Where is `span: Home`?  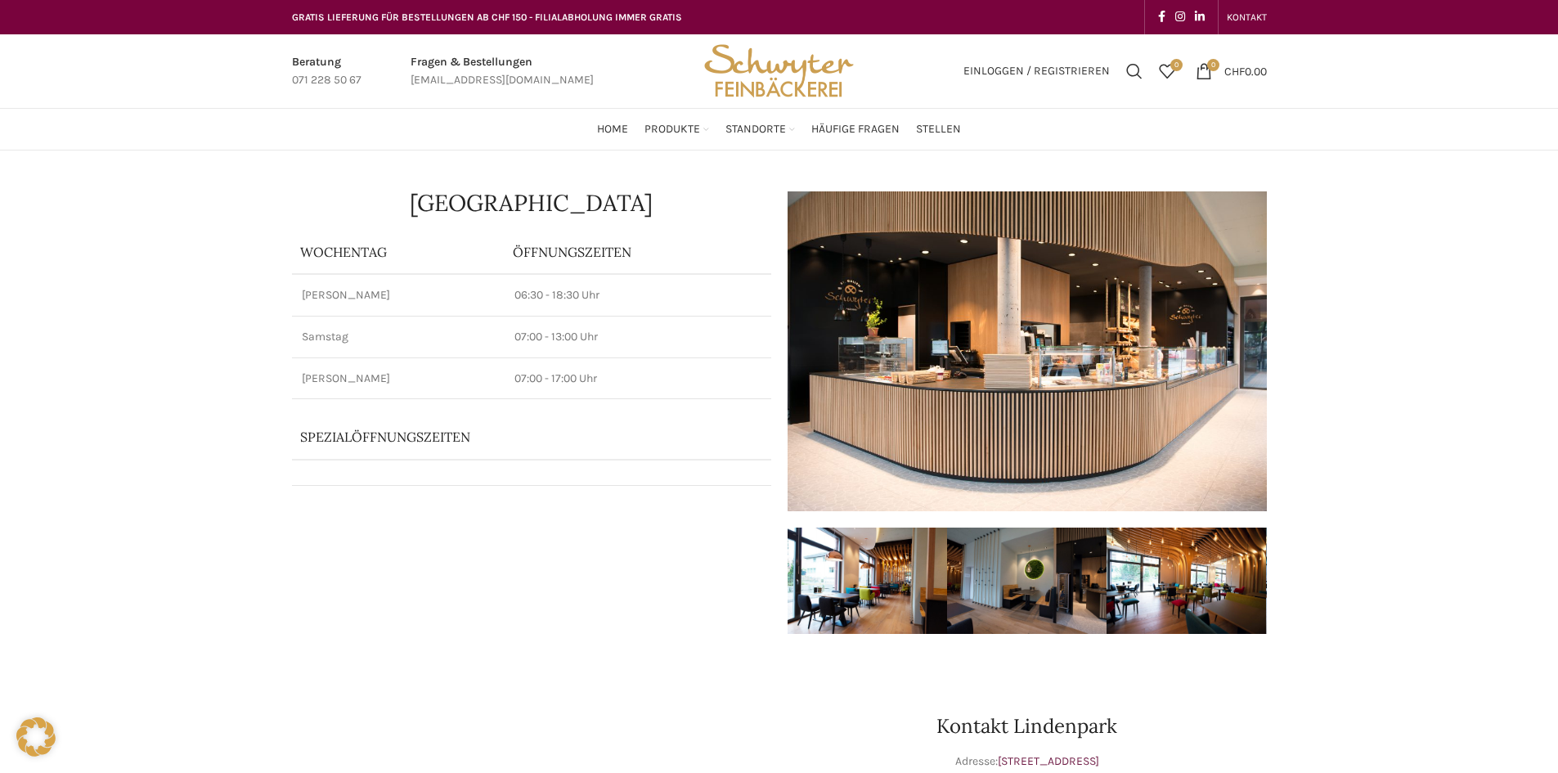
span: Home is located at coordinates (612, 129).